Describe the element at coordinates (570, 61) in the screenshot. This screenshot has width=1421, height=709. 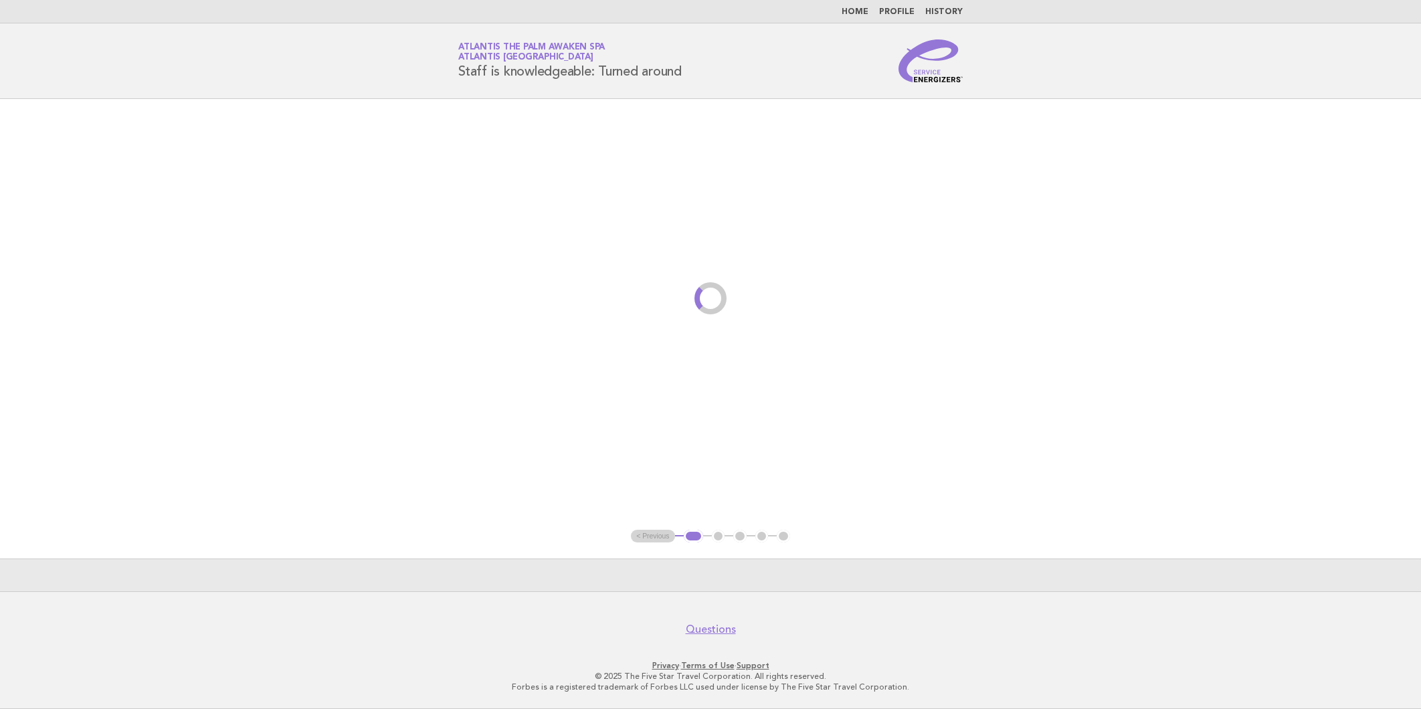
I see `h1: Staff is knowledgeable: Turned around` at that location.